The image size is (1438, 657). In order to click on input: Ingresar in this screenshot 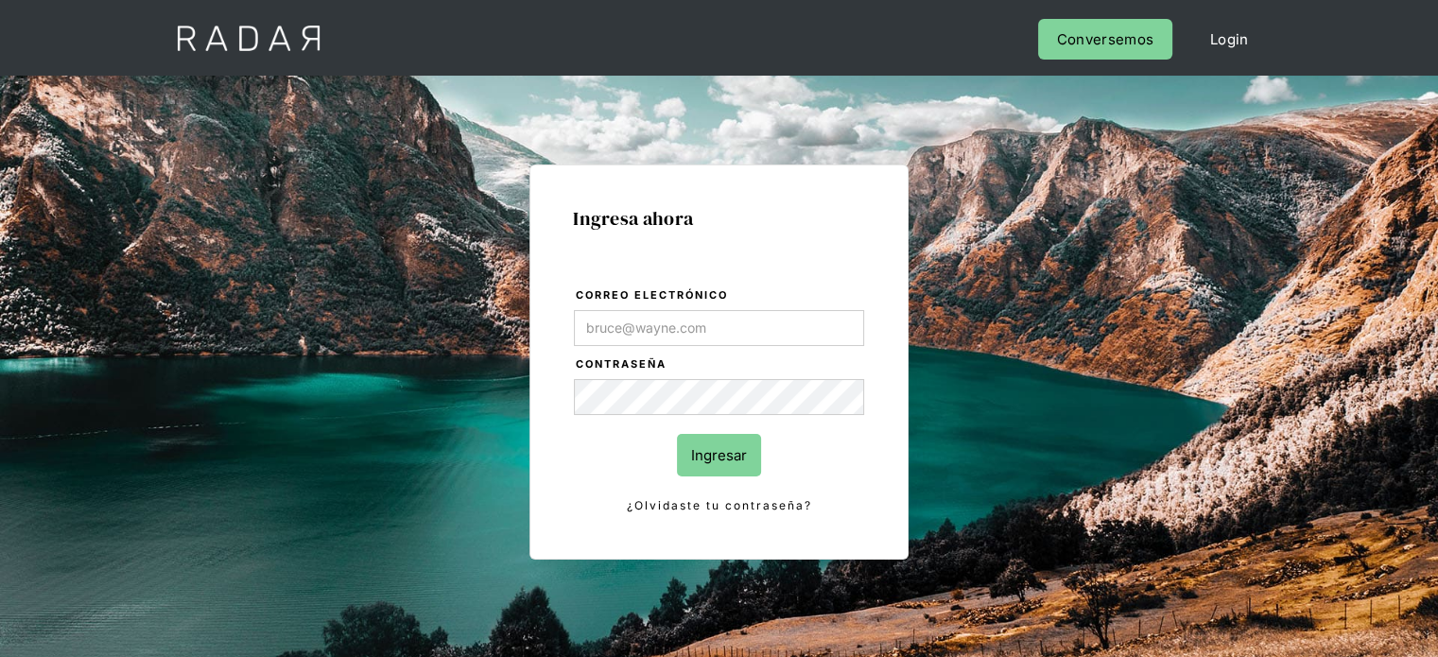, I will do `click(718, 455)`.